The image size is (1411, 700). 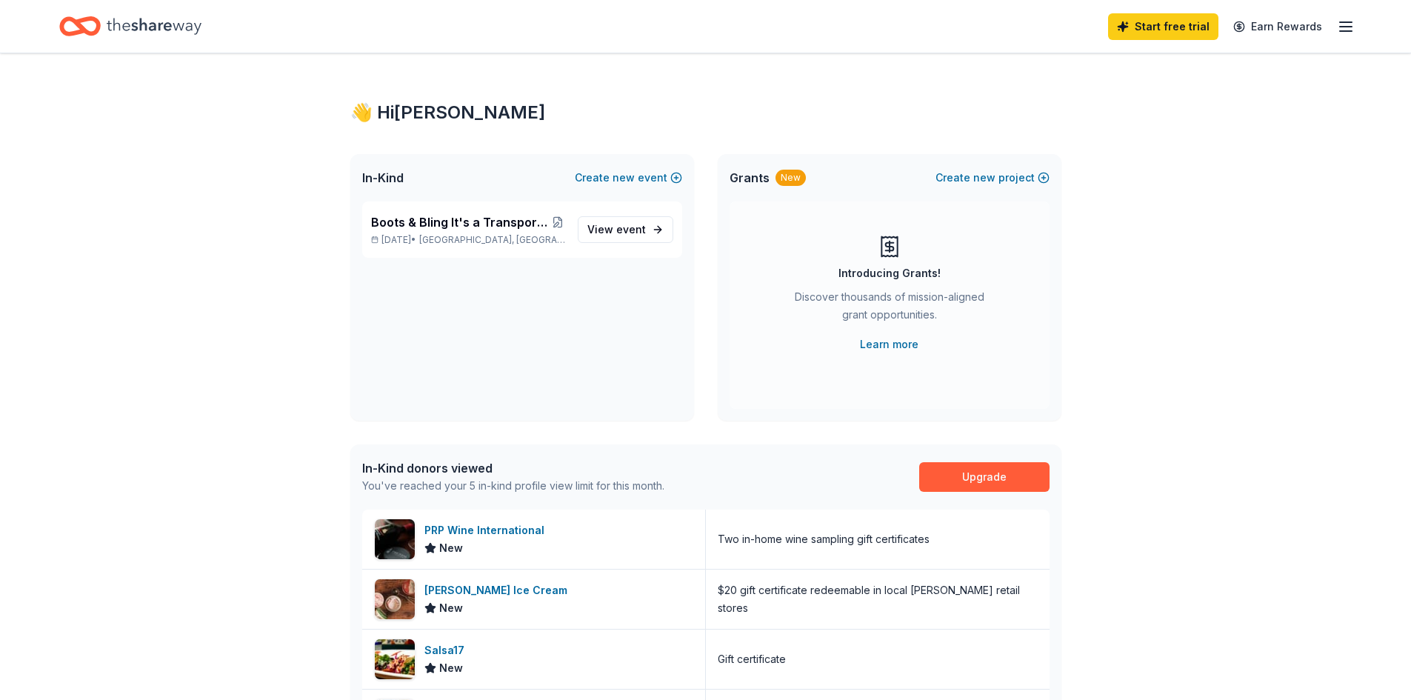 I want to click on a: View event, so click(x=625, y=230).